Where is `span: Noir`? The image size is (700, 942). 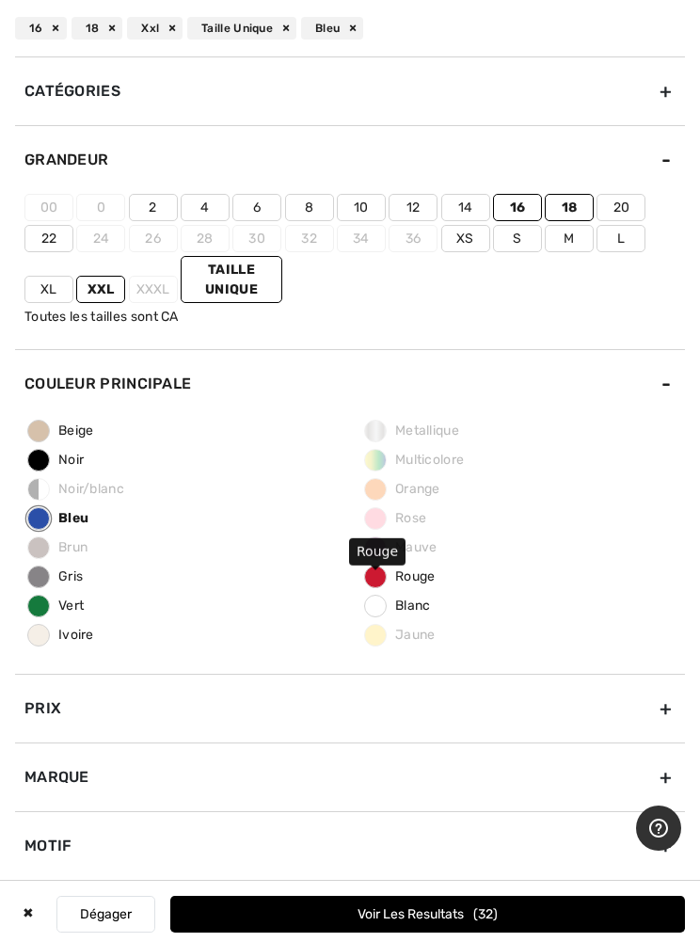 span: Noir is located at coordinates (55, 459).